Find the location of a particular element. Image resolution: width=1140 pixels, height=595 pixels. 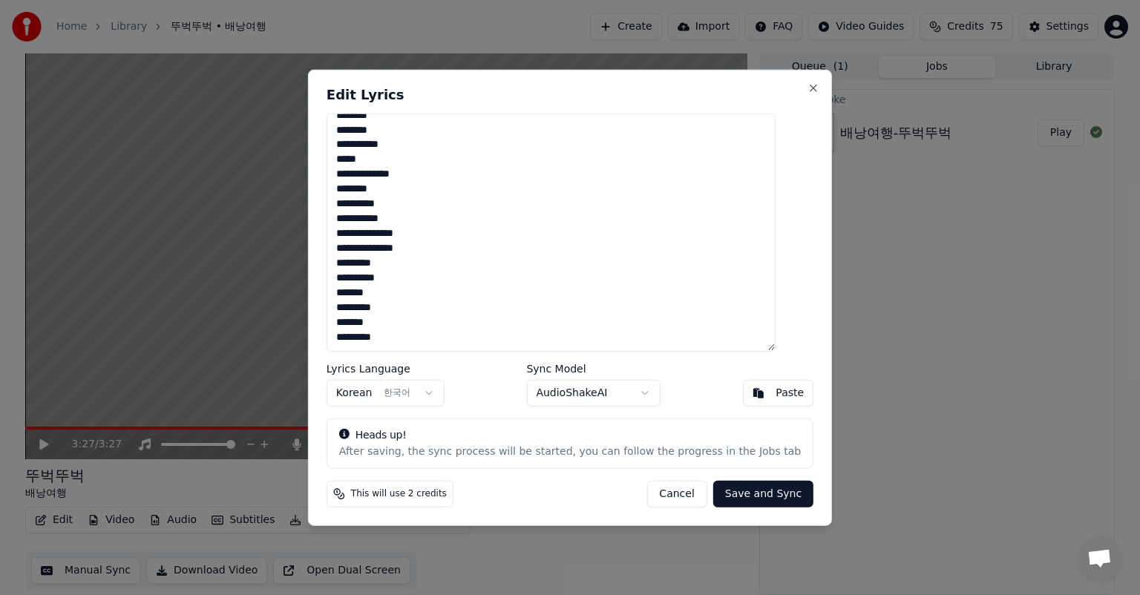

div: Paste is located at coordinates (790, 393).